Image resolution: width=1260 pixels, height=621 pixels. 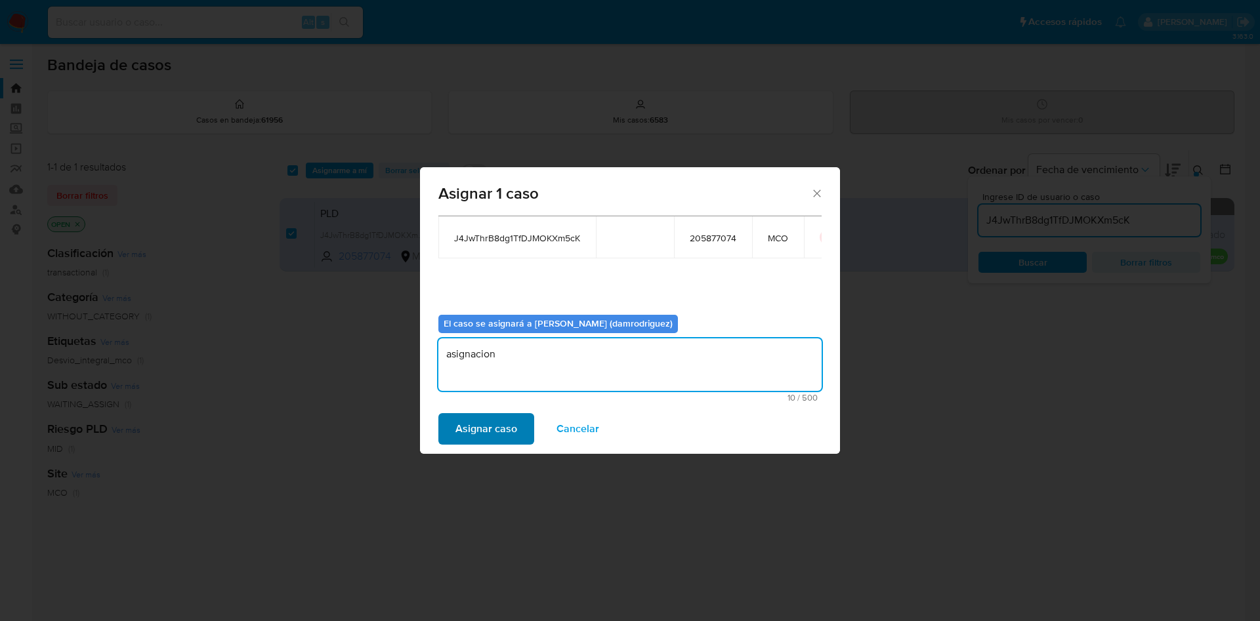 I want to click on span: Asignar 1 caso, so click(x=624, y=194).